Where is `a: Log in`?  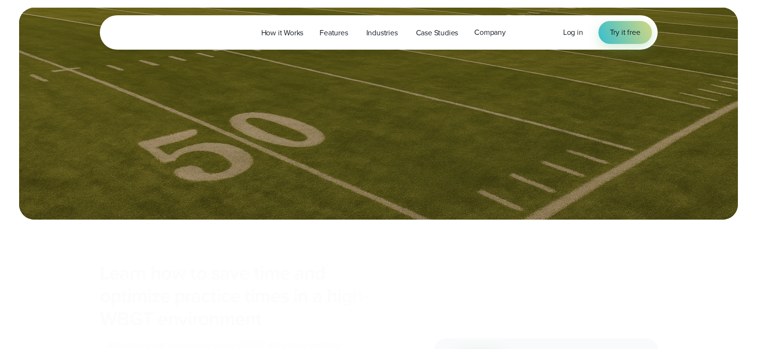 a: Log in is located at coordinates (573, 32).